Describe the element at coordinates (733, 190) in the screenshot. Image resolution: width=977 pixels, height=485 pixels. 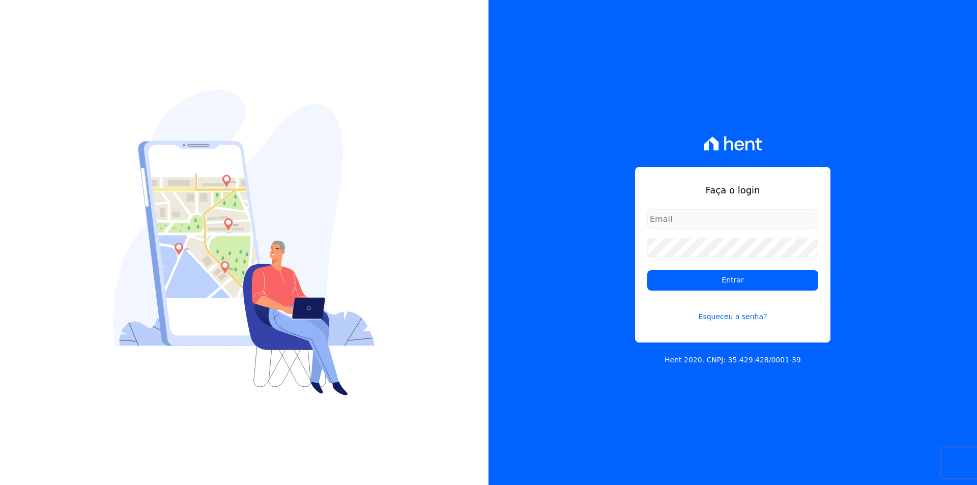
I see `h1: Faça o login` at that location.